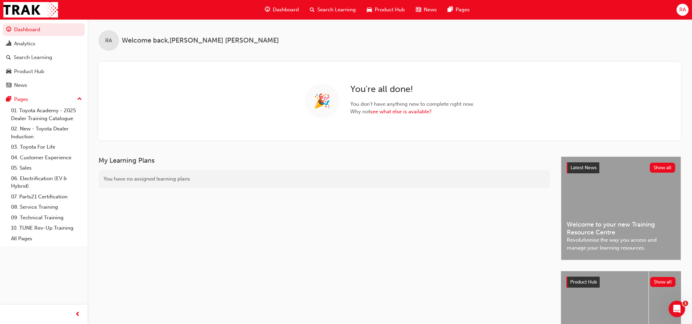 The image size is (692, 324). I want to click on span: Latest News, so click(584, 167).